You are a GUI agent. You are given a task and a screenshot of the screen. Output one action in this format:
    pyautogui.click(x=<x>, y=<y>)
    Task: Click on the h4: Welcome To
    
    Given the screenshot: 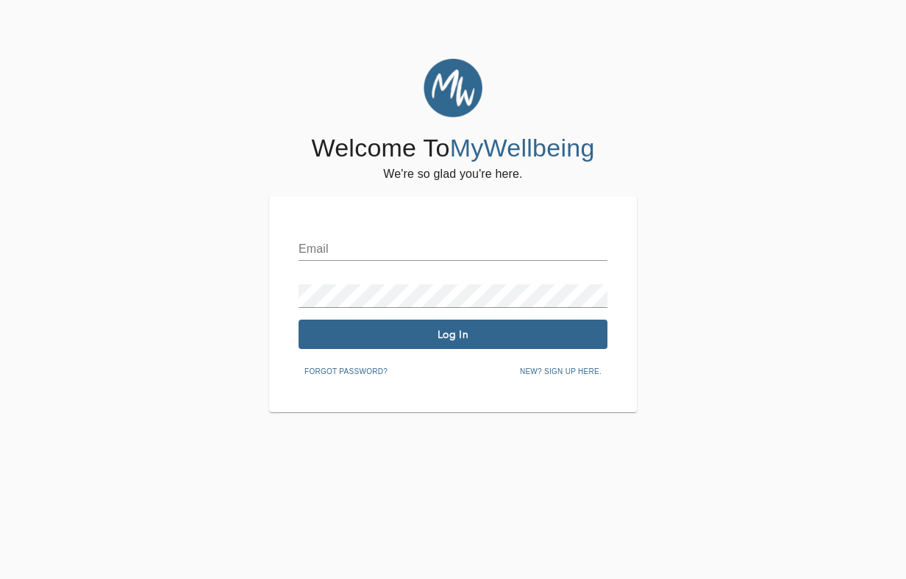 What is the action you would take?
    pyautogui.click(x=452, y=148)
    